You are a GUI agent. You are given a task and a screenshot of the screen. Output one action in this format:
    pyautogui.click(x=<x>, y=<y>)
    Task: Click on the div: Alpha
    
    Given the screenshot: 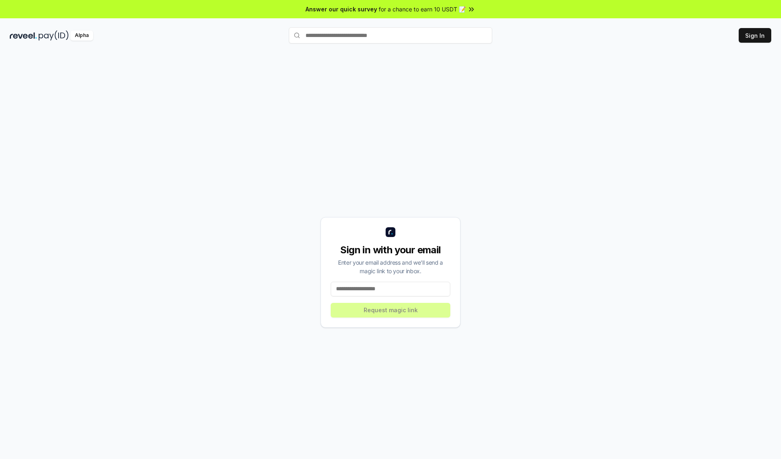 What is the action you would take?
    pyautogui.click(x=82, y=35)
    